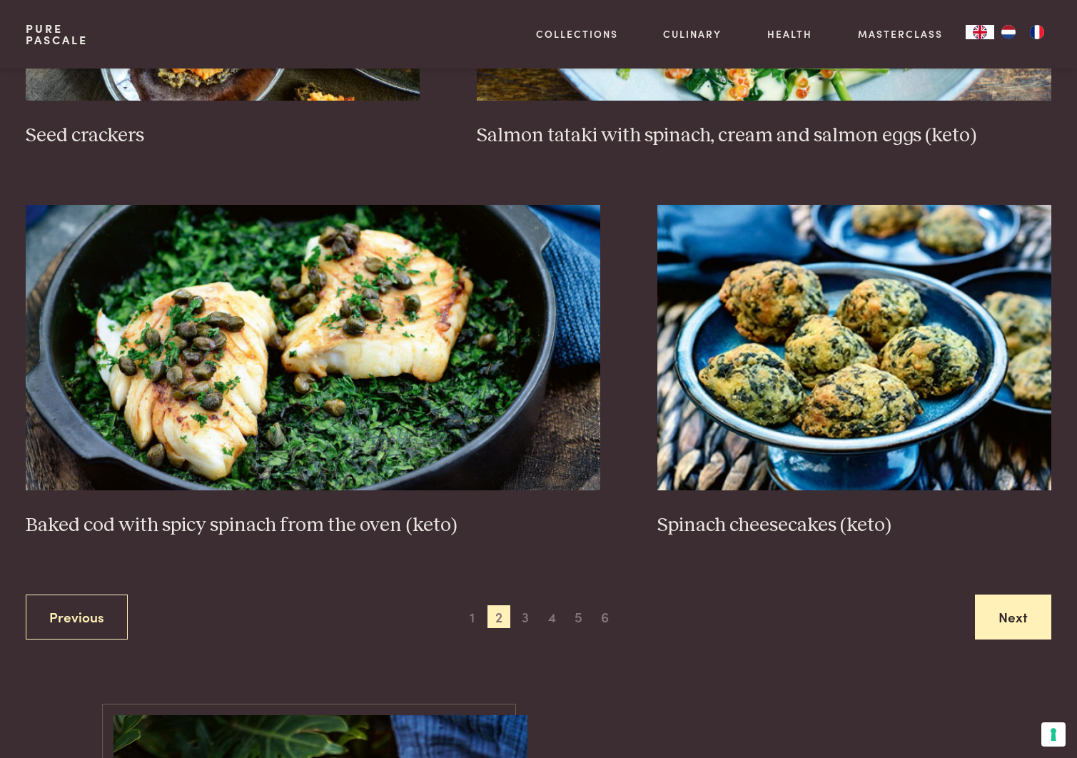  Describe the element at coordinates (980, 32) in the screenshot. I see `div: Language` at that location.